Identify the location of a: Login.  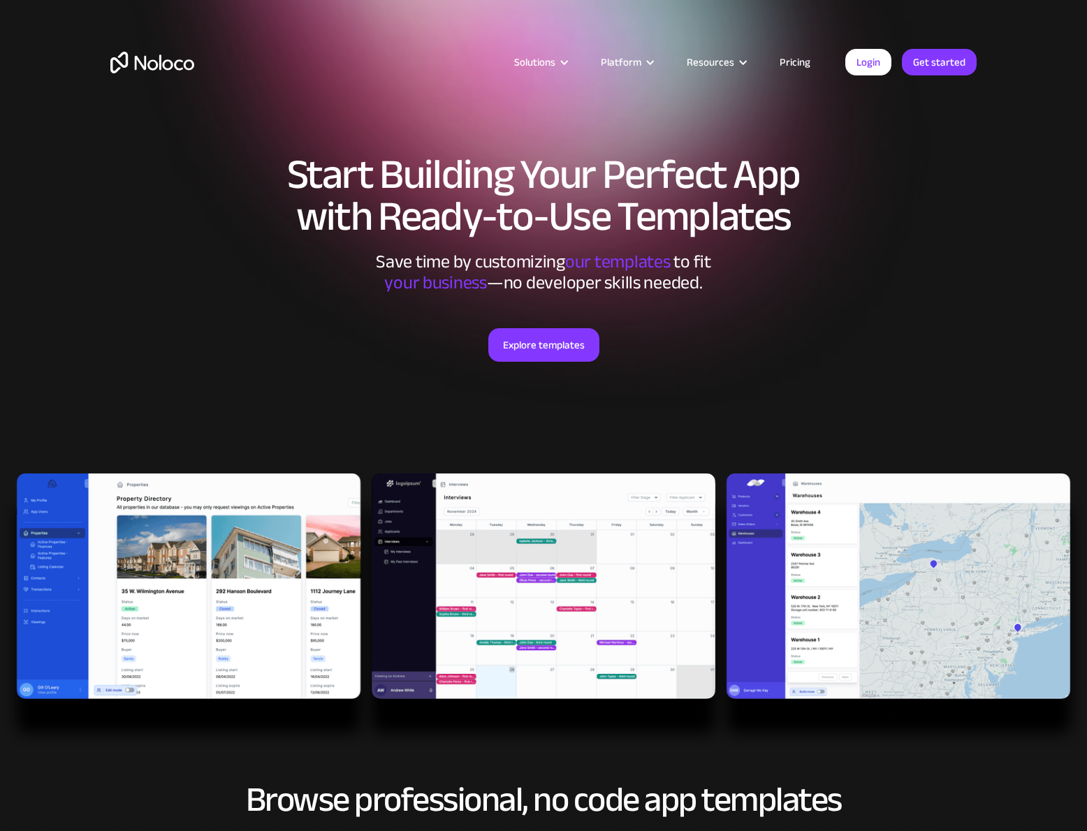
(868, 62).